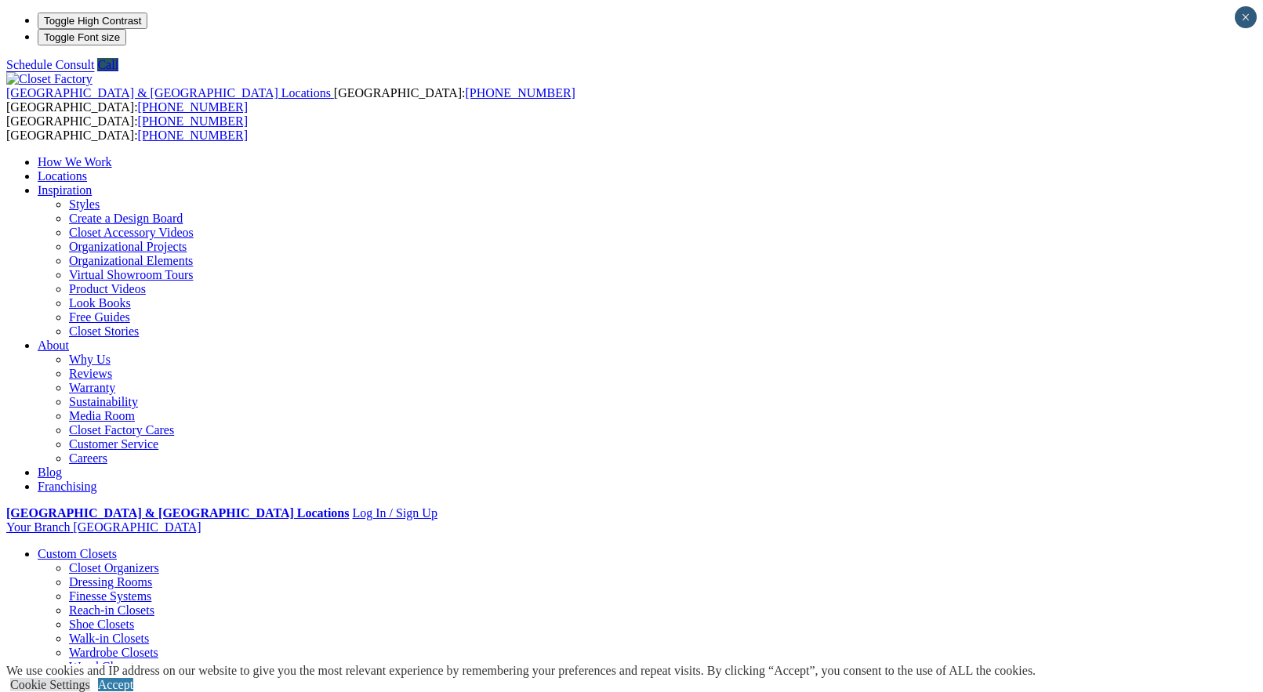 This screenshot has height=692, width=1263. What do you see at coordinates (121, 430) in the screenshot?
I see `a: Closet Factory Cares` at bounding box center [121, 430].